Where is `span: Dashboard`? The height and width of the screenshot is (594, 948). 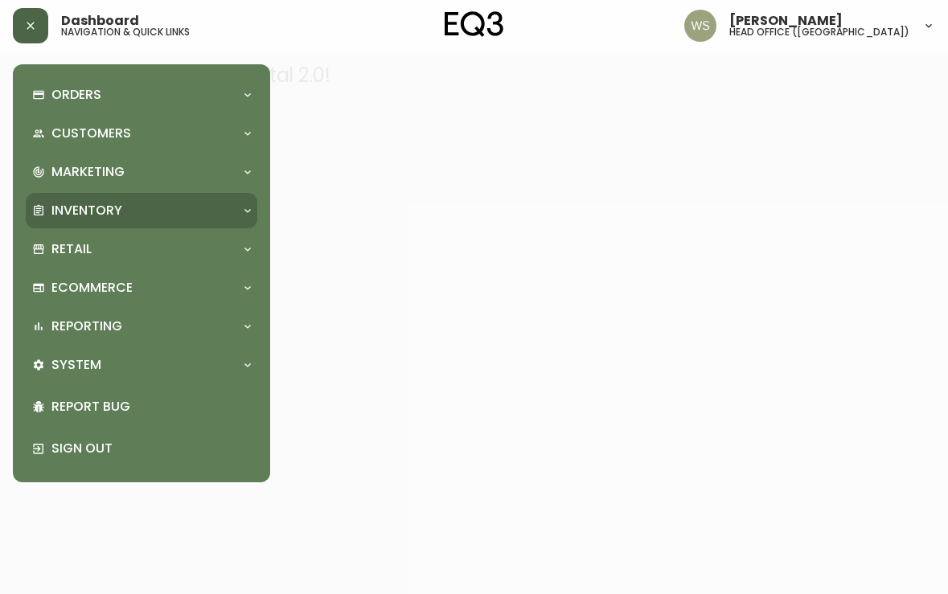 span: Dashboard is located at coordinates (100, 21).